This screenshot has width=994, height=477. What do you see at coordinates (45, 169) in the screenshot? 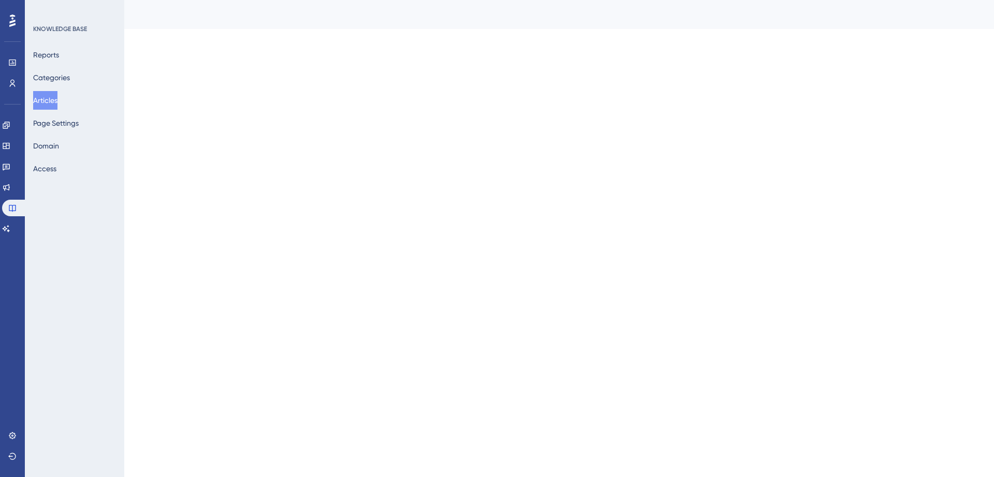
I see `button: Access` at bounding box center [45, 169].